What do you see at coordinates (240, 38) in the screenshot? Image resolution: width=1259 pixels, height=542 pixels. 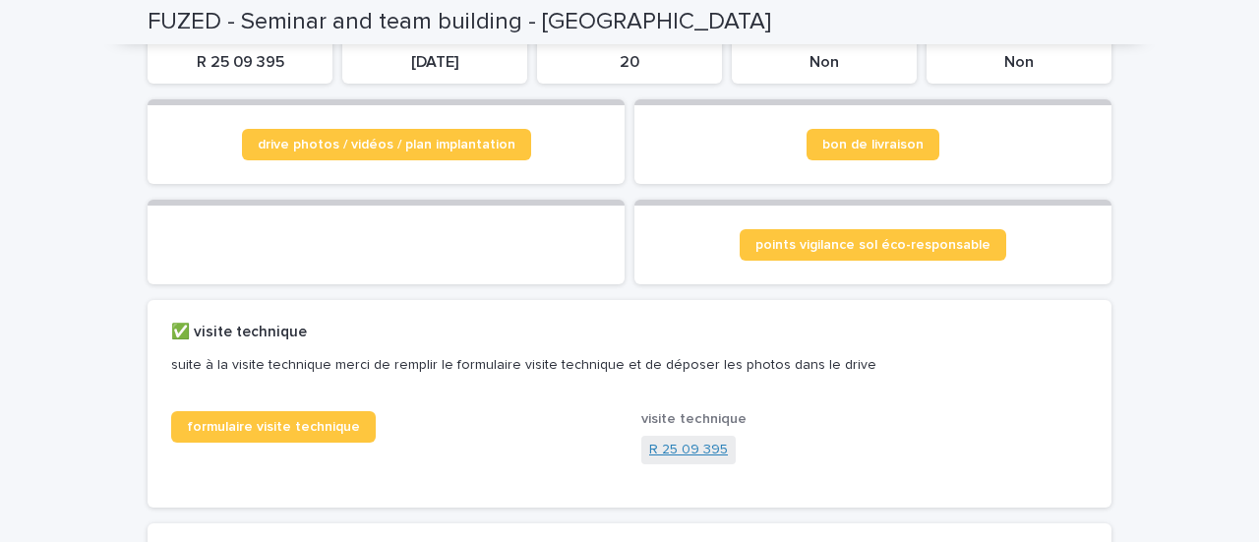 I see `span: Reservation` at bounding box center [240, 38].